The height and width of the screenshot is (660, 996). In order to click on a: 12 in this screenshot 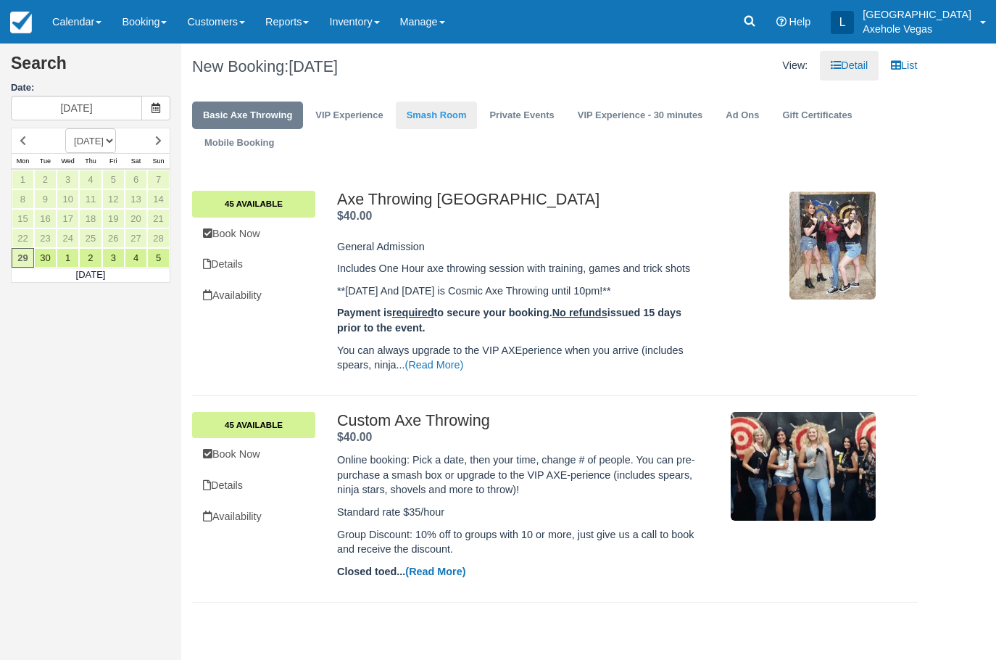, I will do `click(113, 199)`.